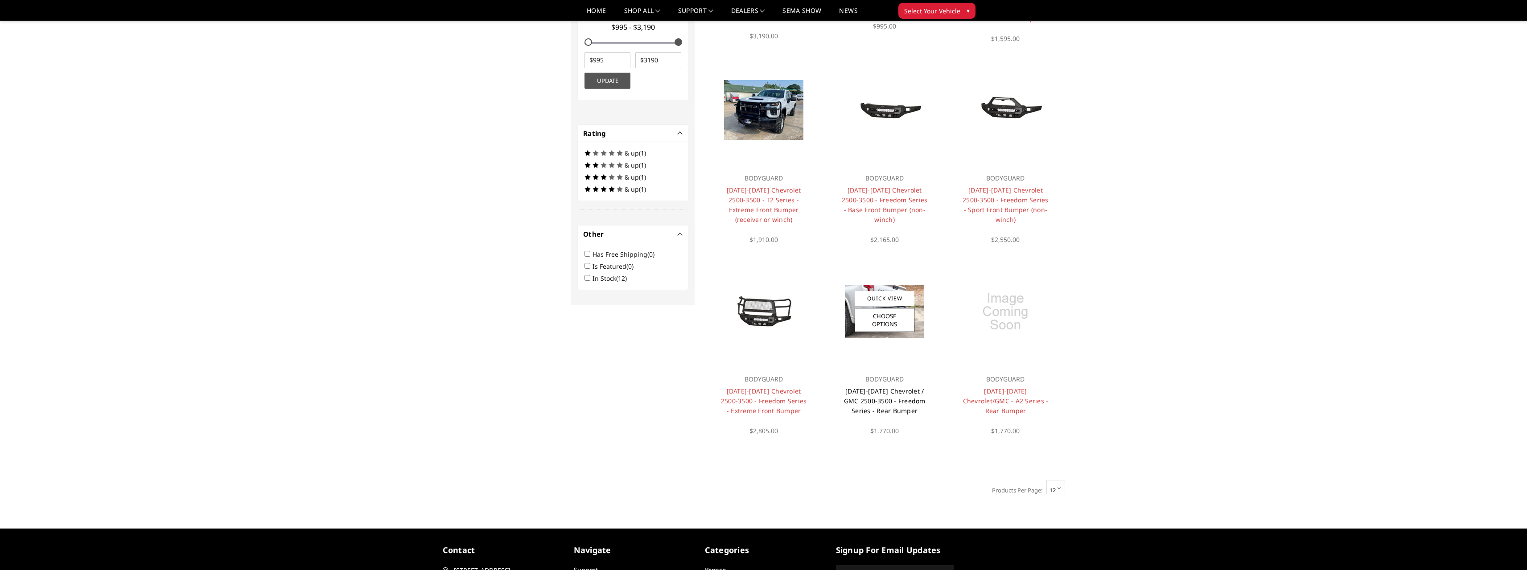 The height and width of the screenshot is (570, 1527). Describe the element at coordinates (616, 266) in the screenshot. I see `label: Is Featured` at that location.